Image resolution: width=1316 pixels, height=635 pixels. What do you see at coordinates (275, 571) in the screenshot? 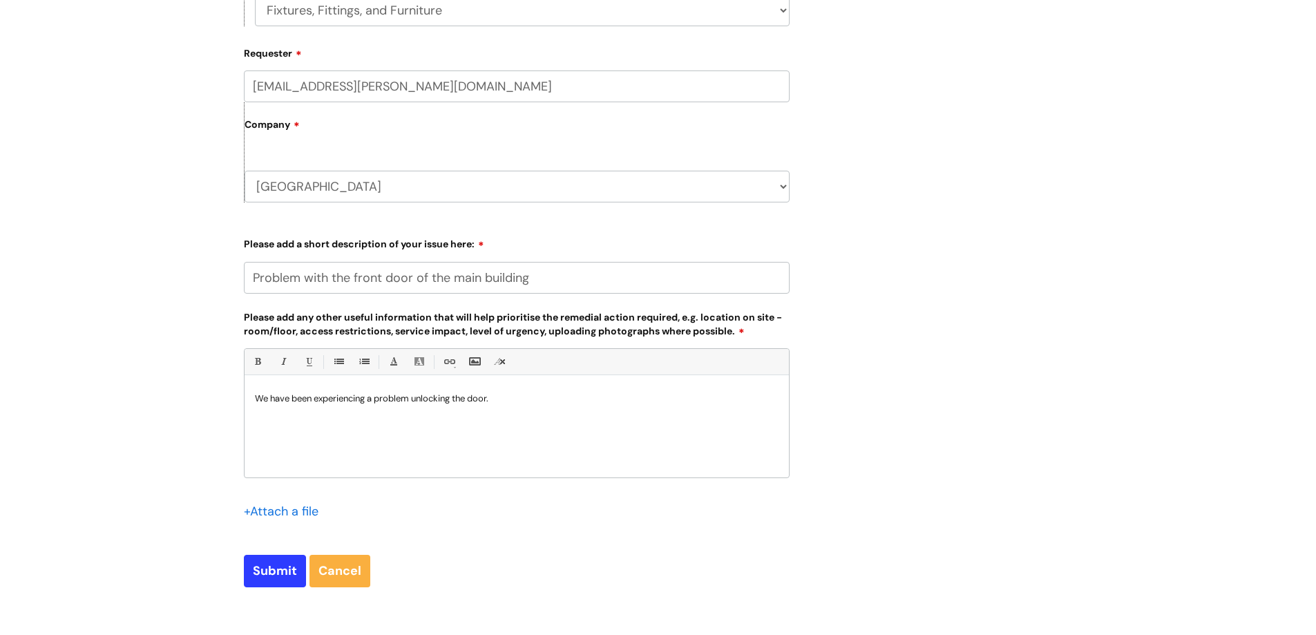
I see `input: Submit` at bounding box center [275, 571].